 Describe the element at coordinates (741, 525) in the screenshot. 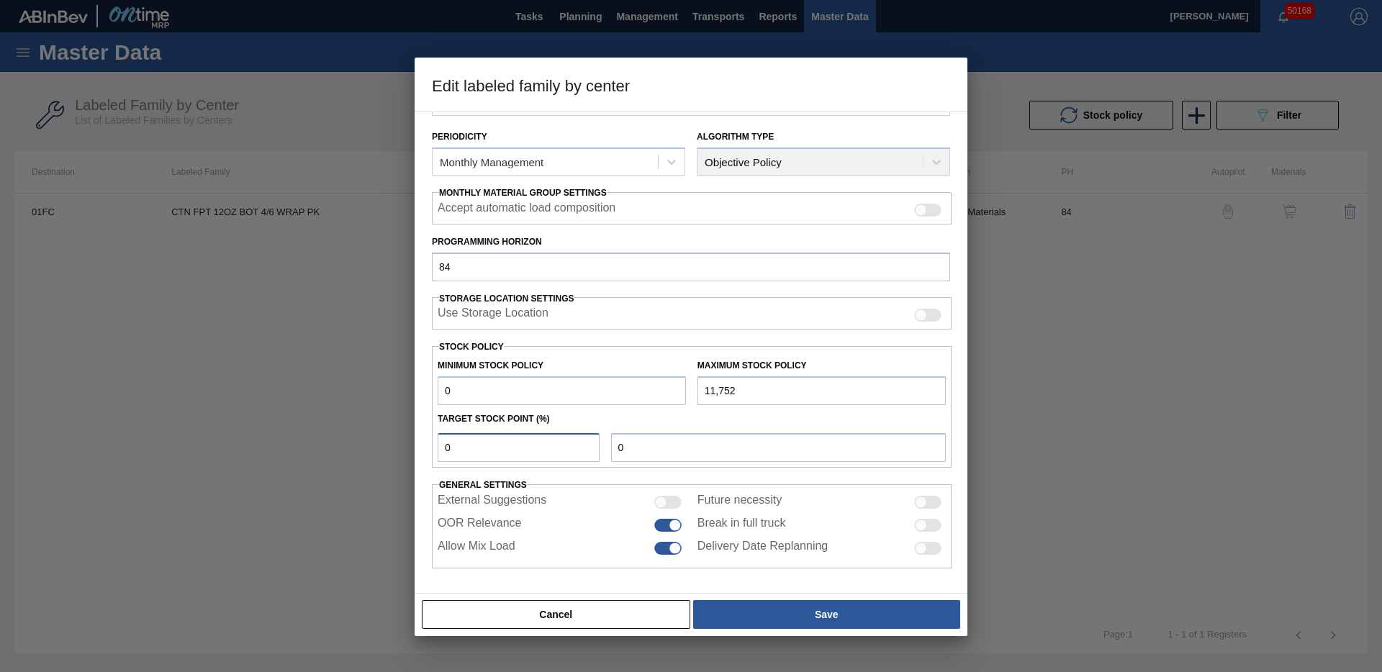

I see `label: Break in full truck` at that location.